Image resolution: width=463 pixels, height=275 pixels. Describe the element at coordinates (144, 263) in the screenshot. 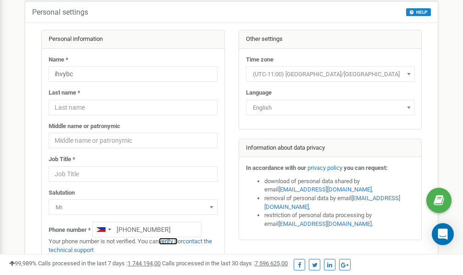

I see `u: 1 744 194,00` at that location.